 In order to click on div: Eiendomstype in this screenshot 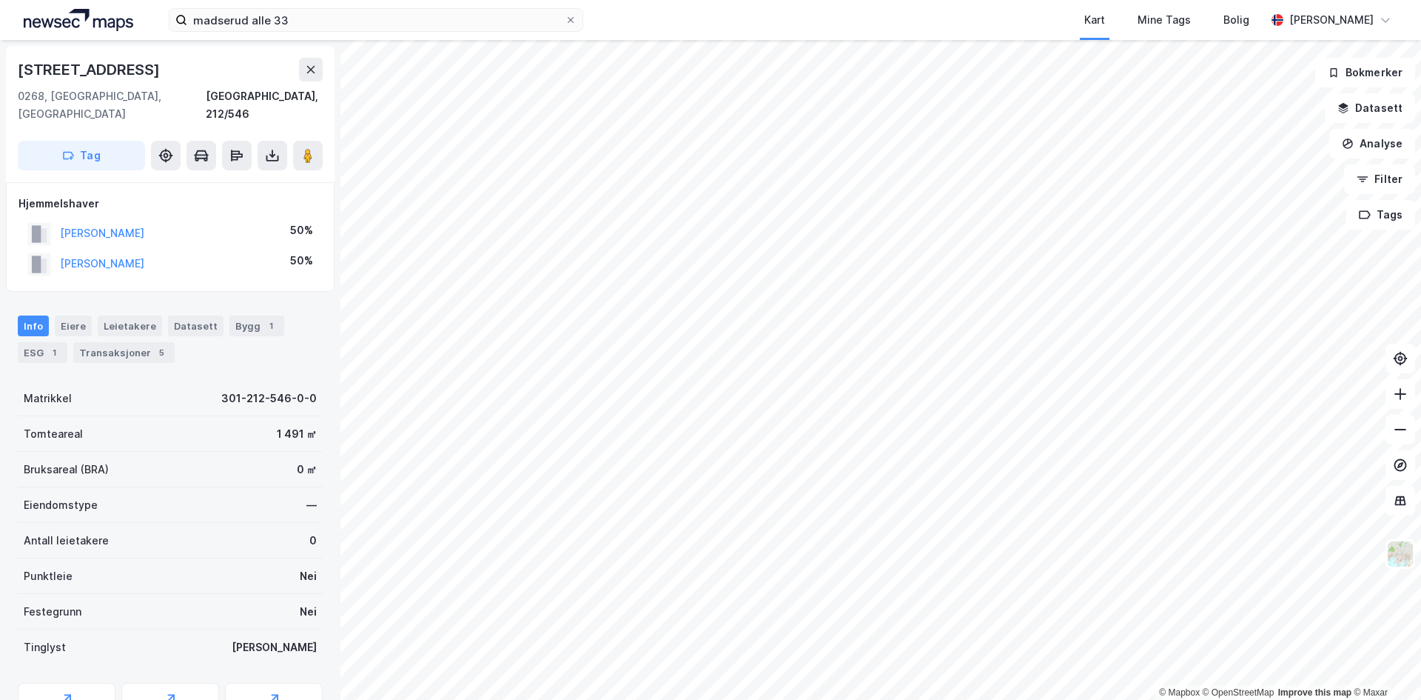, I will do `click(61, 505)`.